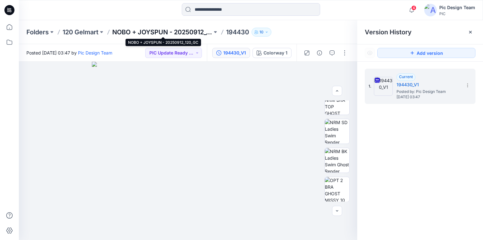 The image size is (483, 240). Describe the element at coordinates (337, 189) in the screenshot. I see `img: OPT 2 BRA GHOST MISSY 10` at that location.